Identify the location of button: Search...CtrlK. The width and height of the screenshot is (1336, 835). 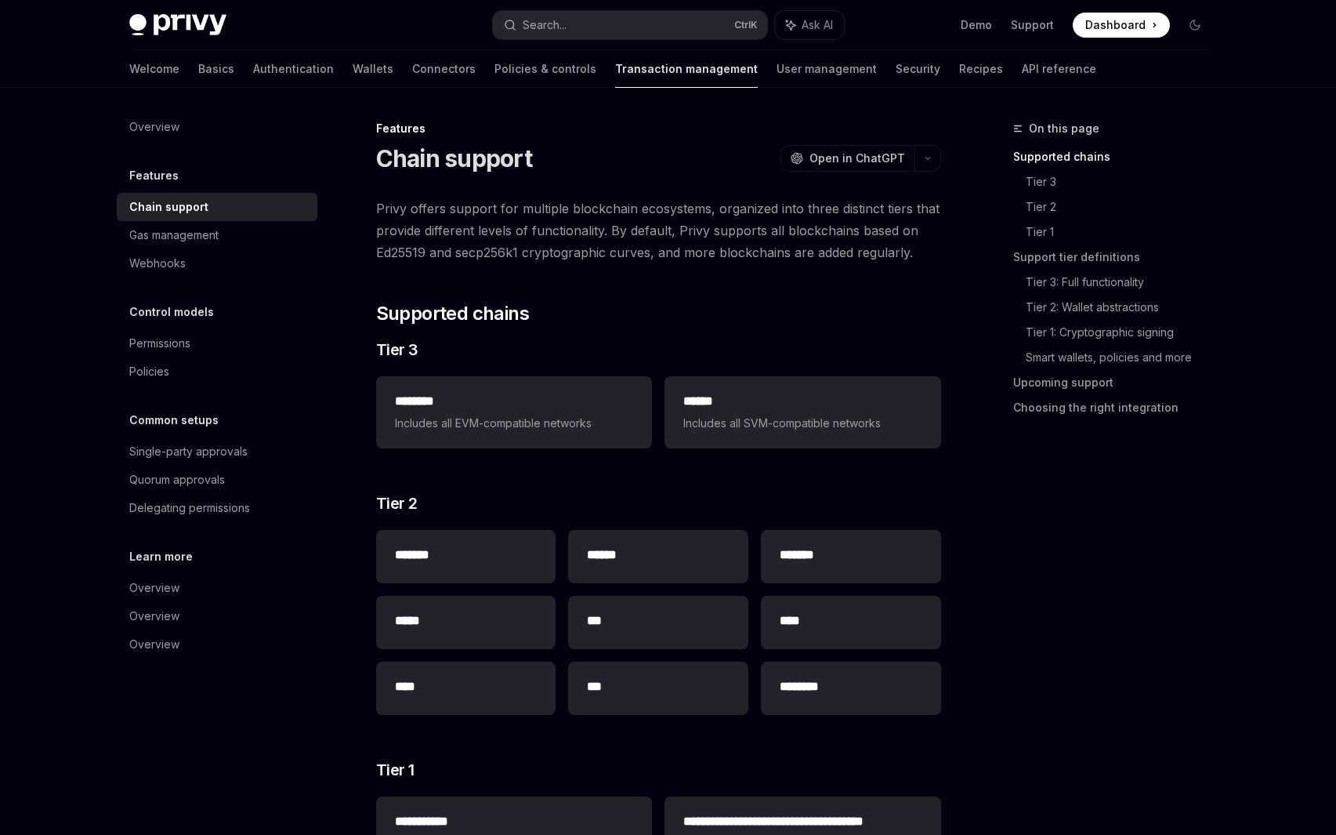
(630, 25).